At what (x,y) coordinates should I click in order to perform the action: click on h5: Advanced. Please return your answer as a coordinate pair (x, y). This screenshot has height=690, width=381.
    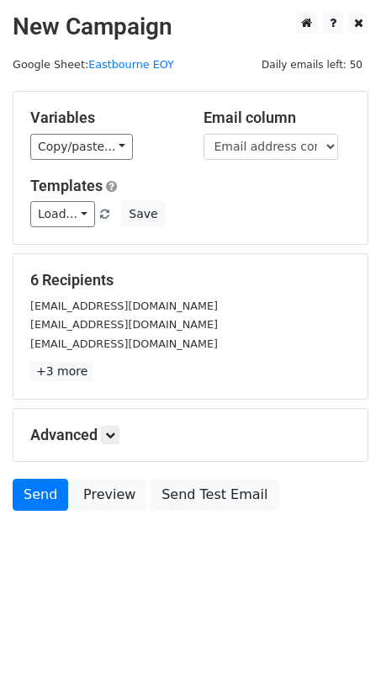
    Looking at the image, I should click on (190, 435).